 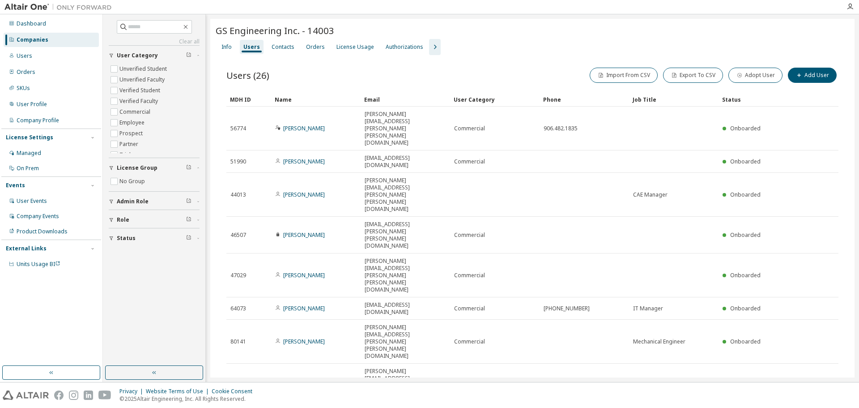 What do you see at coordinates (584, 99) in the screenshot?
I see `div: Phone` at bounding box center [584, 99].